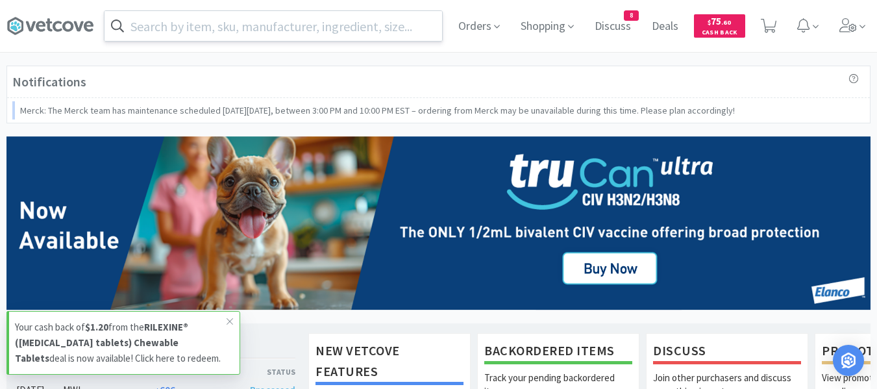 This screenshot has width=877, height=389. I want to click on img: 70ef68cc05284f7981273fc53a7214b3.png, so click(438, 223).